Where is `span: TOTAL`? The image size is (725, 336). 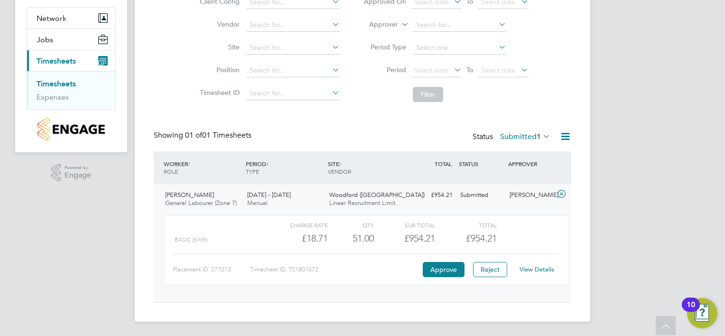
span: TOTAL is located at coordinates (443, 164).